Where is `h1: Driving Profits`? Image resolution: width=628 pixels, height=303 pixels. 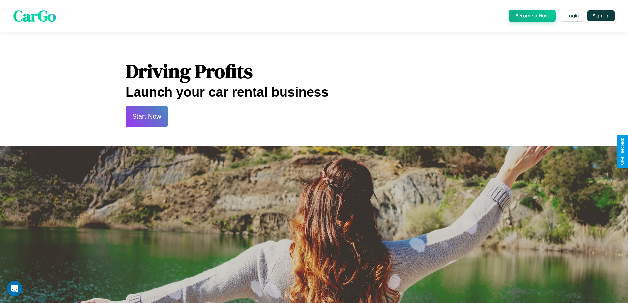
h1: Driving Profits is located at coordinates (314, 71).